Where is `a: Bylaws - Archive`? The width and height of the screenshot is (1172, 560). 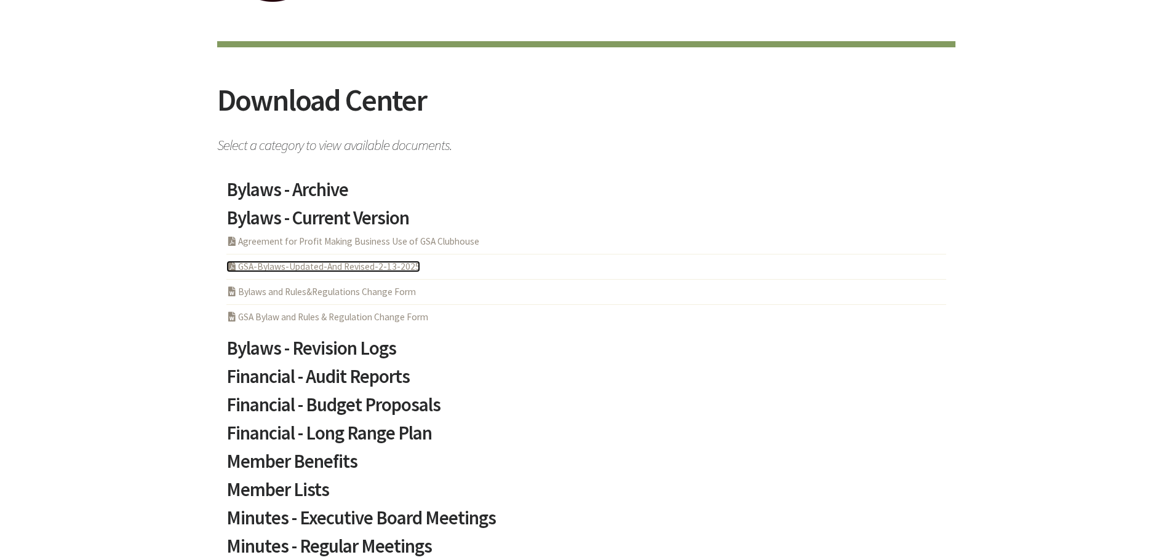 a: Bylaws - Archive is located at coordinates (586, 194).